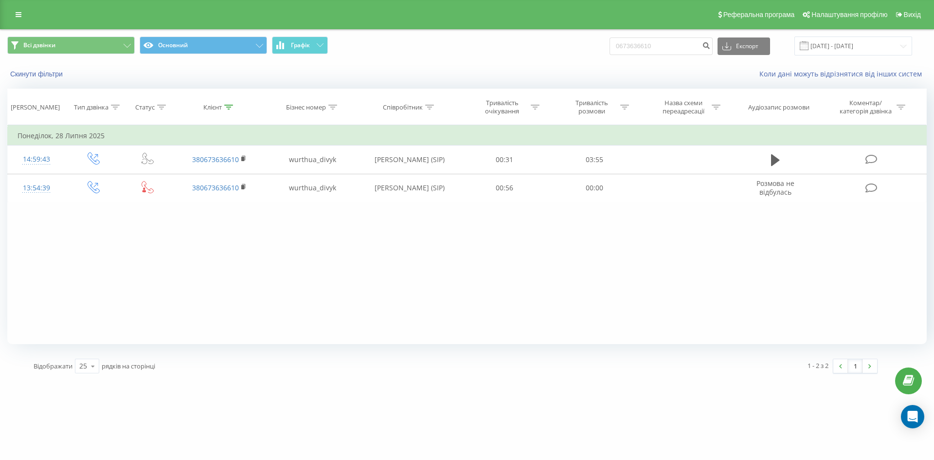  Describe the element at coordinates (594, 188) in the screenshot. I see `td: 00:00` at that location.